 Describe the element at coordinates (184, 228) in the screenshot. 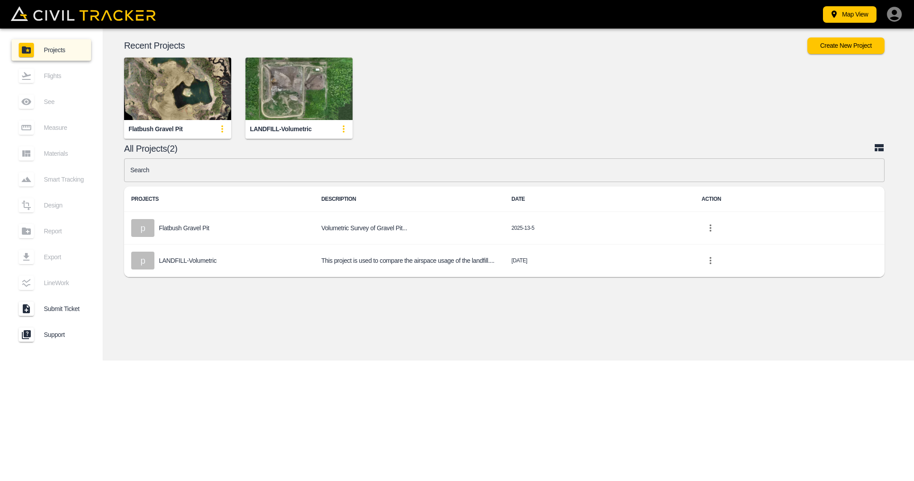

I see `p: Flatbush Gravel Pit` at that location.